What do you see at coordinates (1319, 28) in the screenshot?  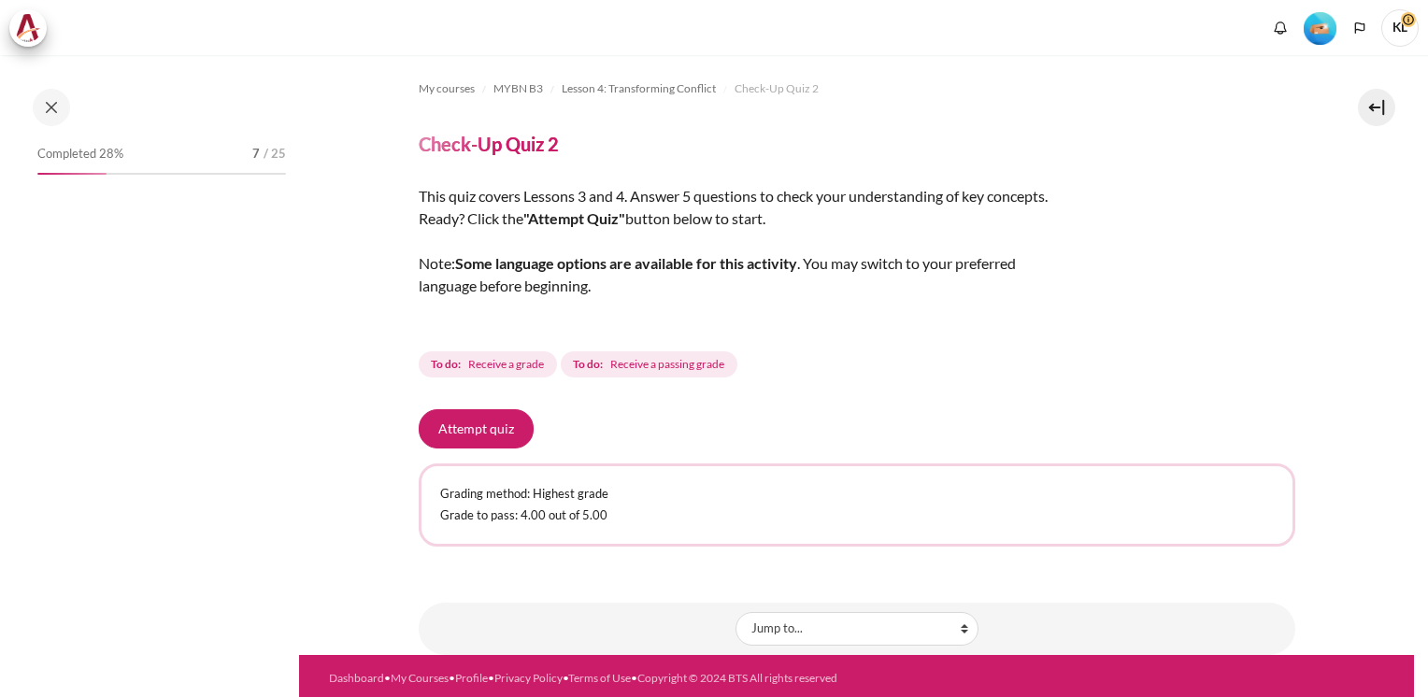 I see `img: Level #2` at bounding box center [1319, 28].